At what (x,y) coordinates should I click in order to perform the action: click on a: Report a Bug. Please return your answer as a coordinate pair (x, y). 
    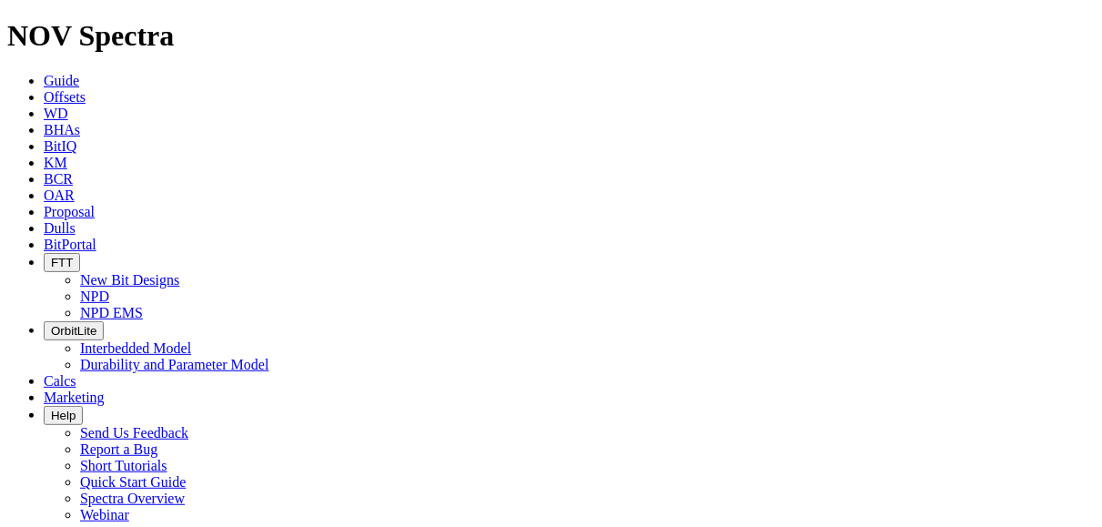
    Looking at the image, I should click on (118, 449).